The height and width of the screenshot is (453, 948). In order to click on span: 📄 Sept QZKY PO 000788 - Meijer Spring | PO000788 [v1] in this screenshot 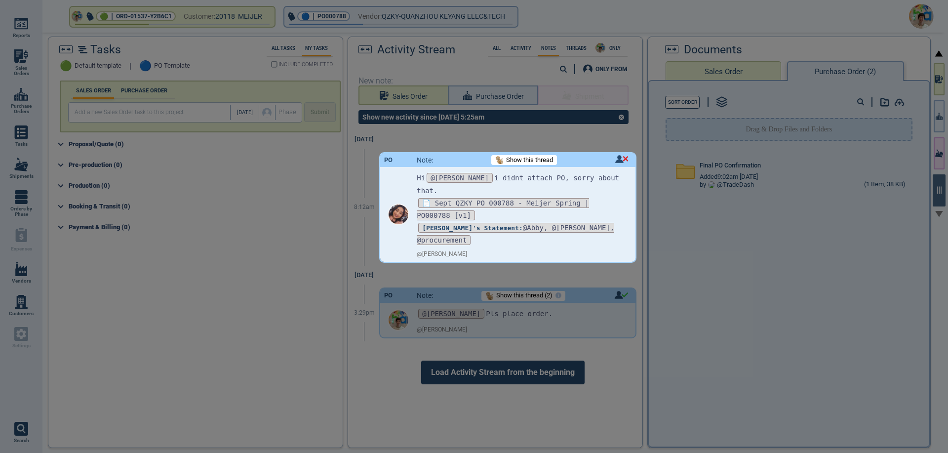, I will do `click(503, 209)`.